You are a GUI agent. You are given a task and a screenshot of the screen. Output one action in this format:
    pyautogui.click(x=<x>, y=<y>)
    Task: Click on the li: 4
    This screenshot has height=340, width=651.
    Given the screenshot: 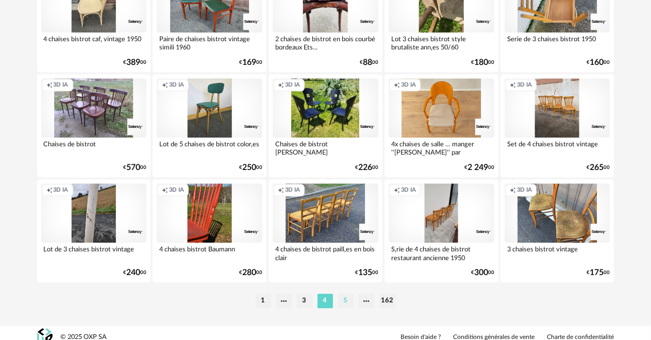 What is the action you would take?
    pyautogui.click(x=325, y=301)
    